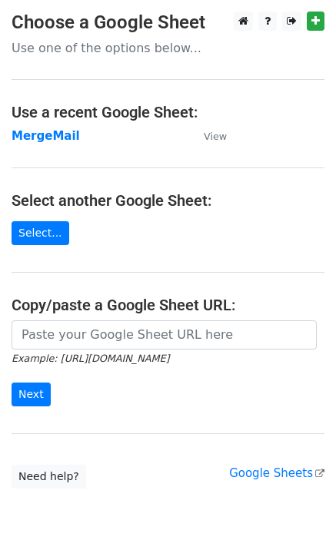 The height and width of the screenshot is (550, 336). Describe the element at coordinates (40, 233) in the screenshot. I see `a: Select...` at that location.